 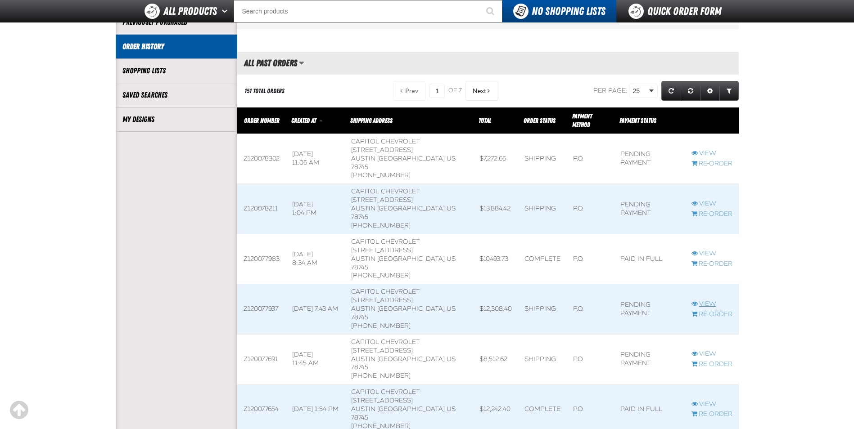 What do you see at coordinates (303, 121) in the screenshot?
I see `span: Created At` at bounding box center [303, 121].